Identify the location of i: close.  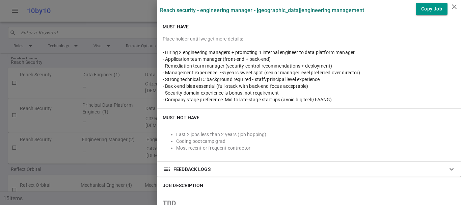
(454, 7).